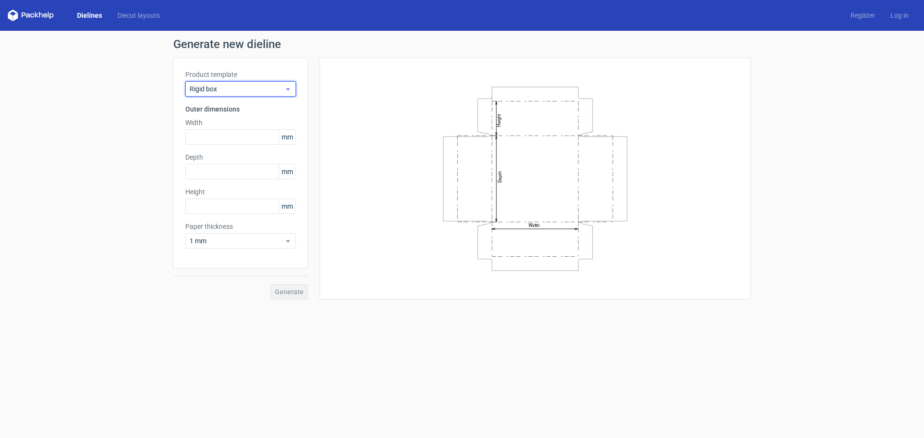 This screenshot has width=924, height=438. What do you see at coordinates (241, 157) in the screenshot?
I see `label: Depth` at bounding box center [241, 157].